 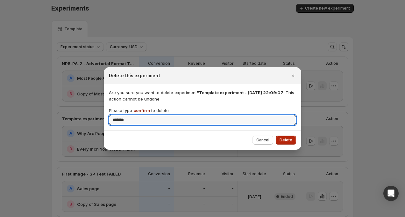 What do you see at coordinates (142, 110) in the screenshot?
I see `span: confirm` at bounding box center [142, 110].